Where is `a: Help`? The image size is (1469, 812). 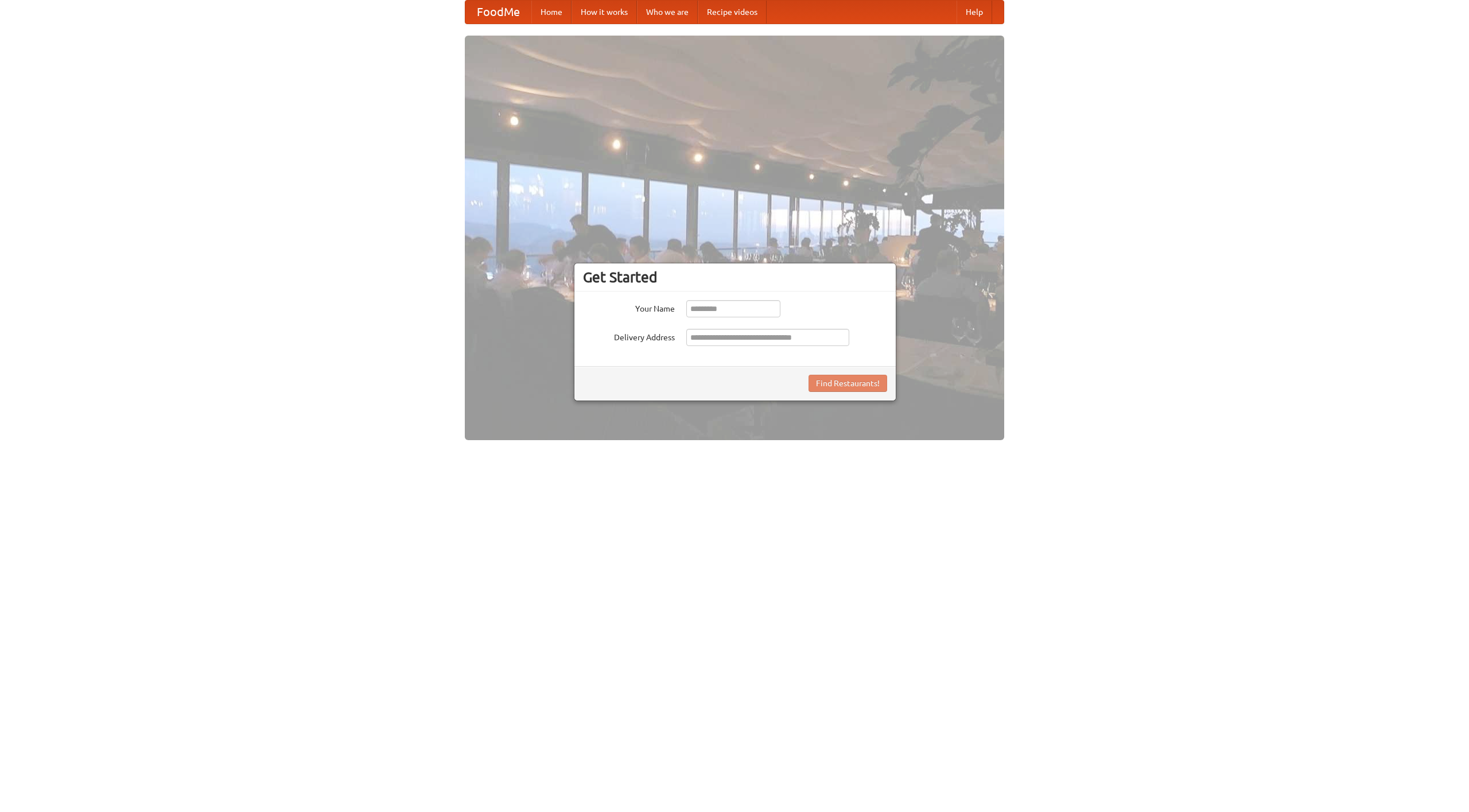
a: Help is located at coordinates (975, 12).